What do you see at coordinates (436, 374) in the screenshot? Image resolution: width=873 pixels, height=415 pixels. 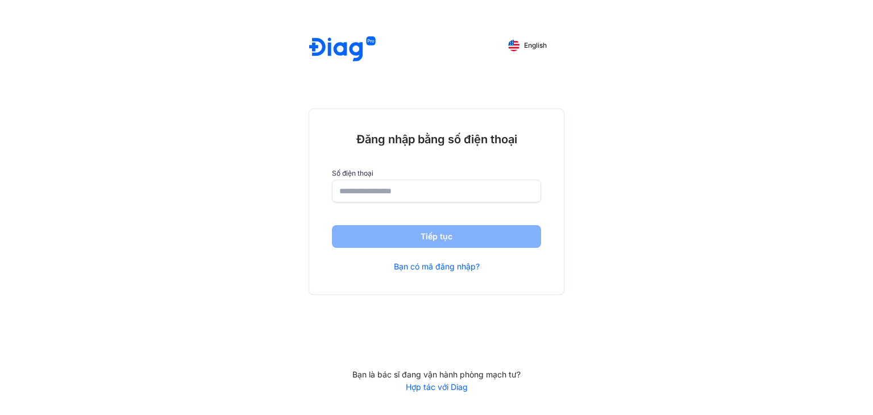 I see `div: Bạn là bác sĩ đang vận hành phòng mạch tư?` at bounding box center [436, 374].